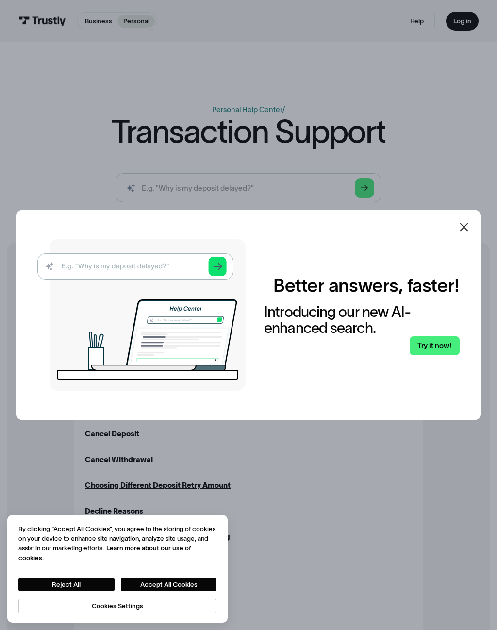 This screenshot has width=497, height=630. I want to click on a: More information about your privacy, opens in a new tab, so click(104, 553).